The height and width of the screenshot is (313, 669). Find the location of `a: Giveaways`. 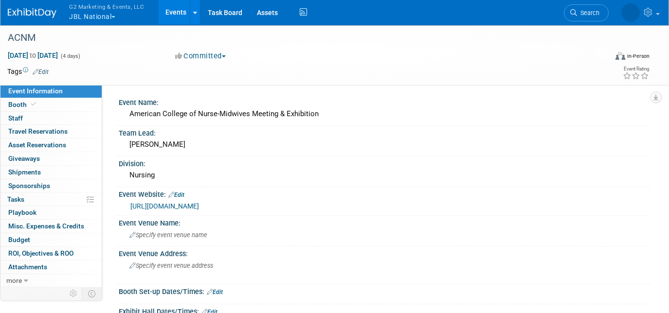

a: Giveaways is located at coordinates (51, 159).